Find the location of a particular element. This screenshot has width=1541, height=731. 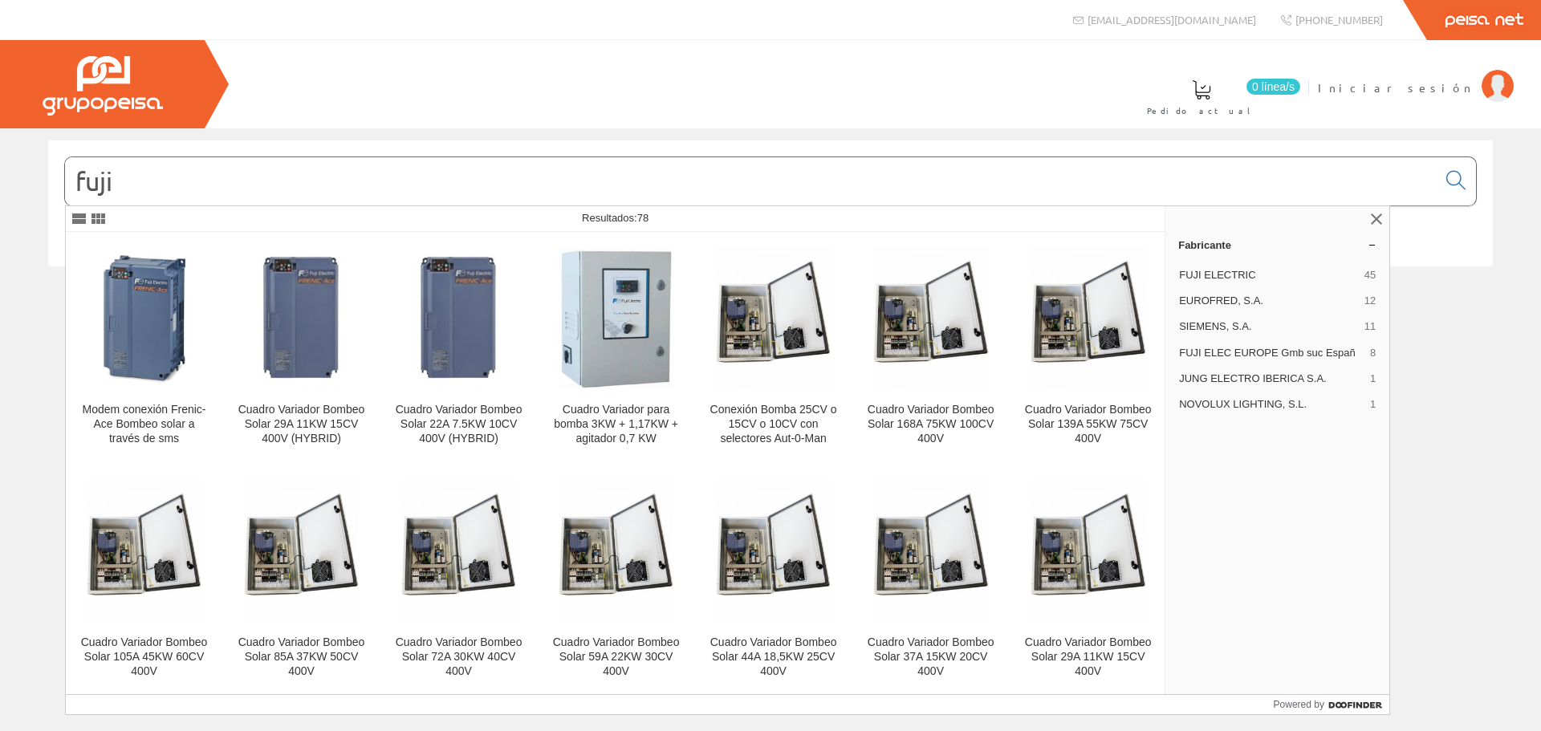

a: Cuadro Variador Bombeo Solar 22A 7.5KW 10CV 400V (HYBRID) Cuadro Variador Bombeo Solar 22A 7.5KW ... is located at coordinates (458, 348).